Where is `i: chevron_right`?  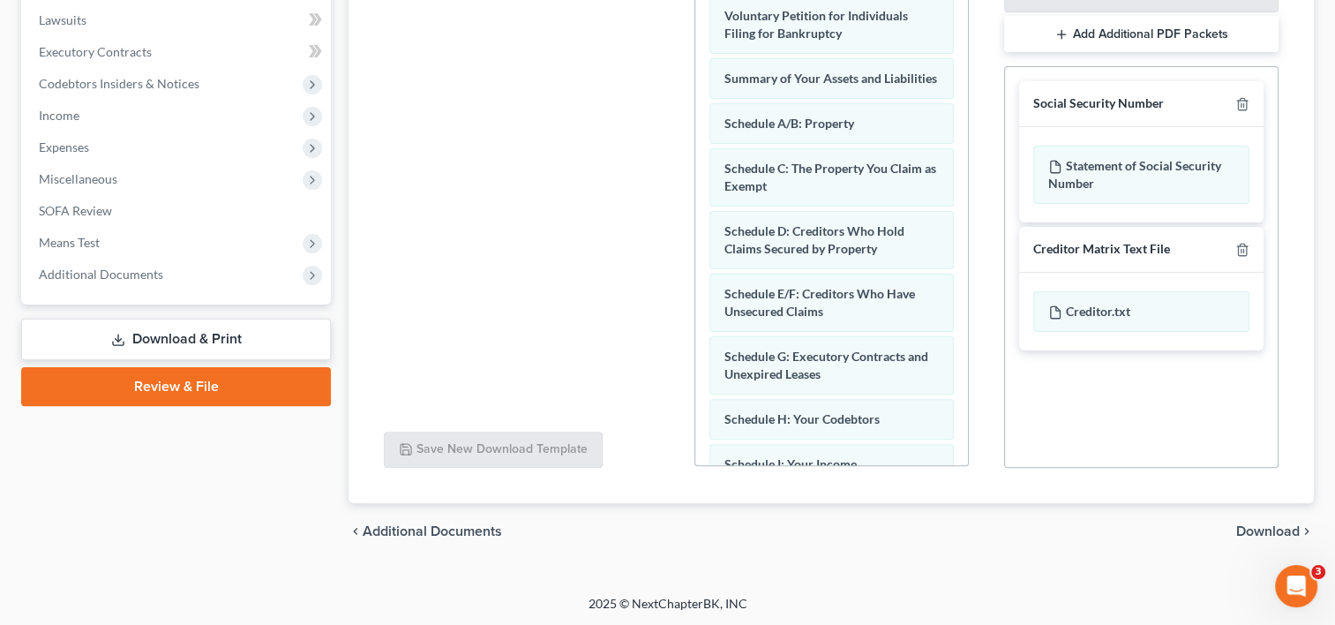
i: chevron_right is located at coordinates (1307, 531).